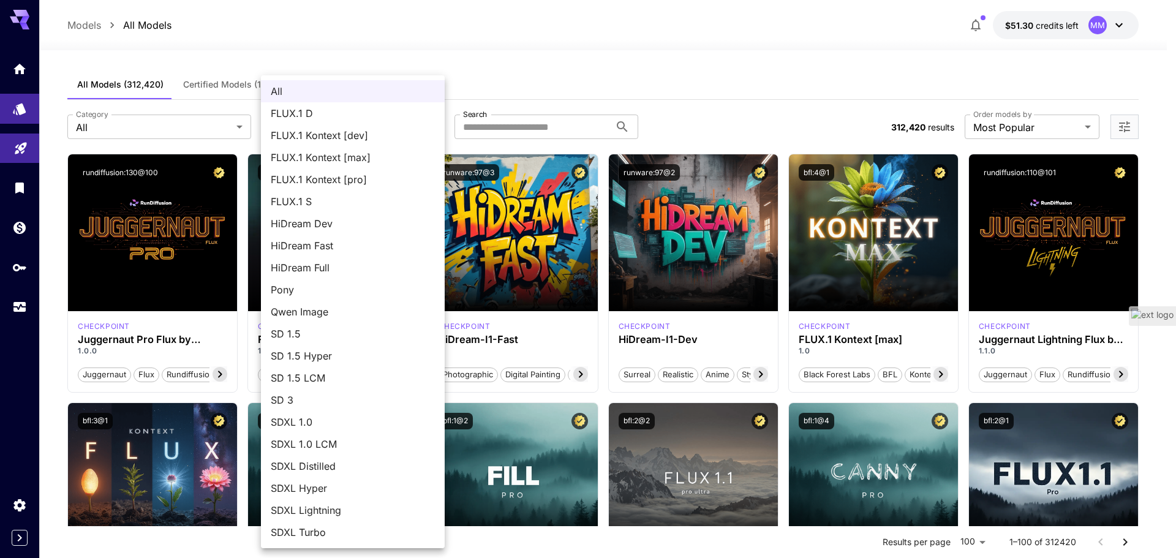 This screenshot has width=1176, height=558. What do you see at coordinates (353, 532) in the screenshot?
I see `span: SDXL Turbo` at bounding box center [353, 532].